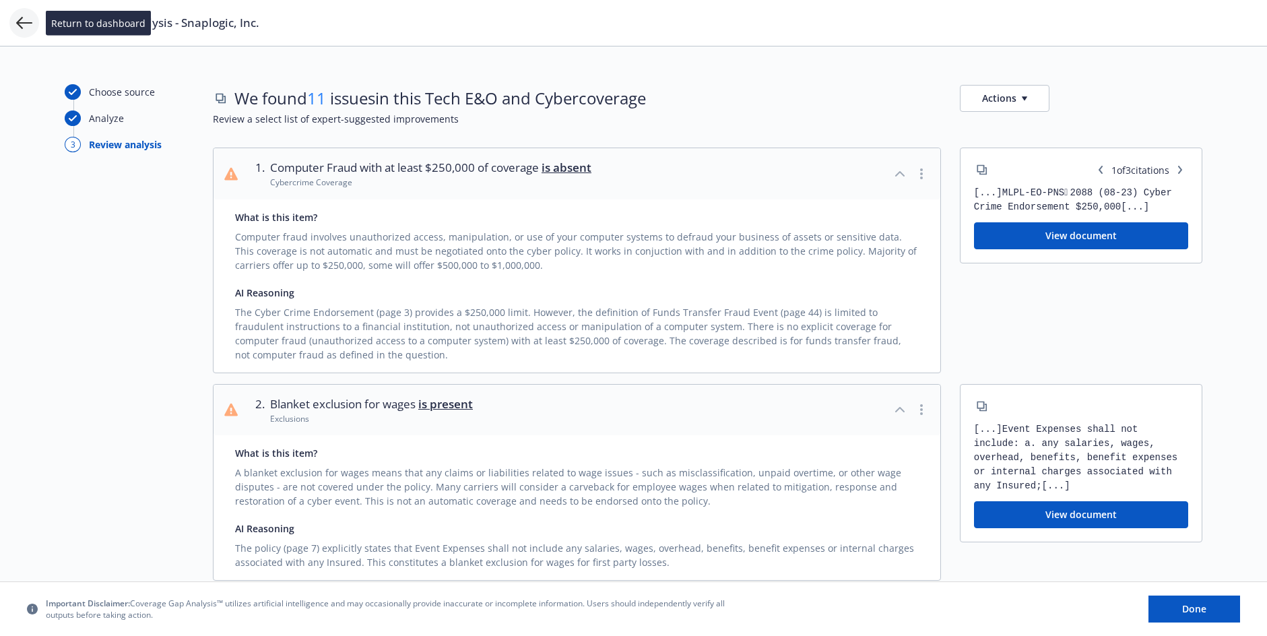  What do you see at coordinates (1004, 98) in the screenshot?
I see `button: Actions` at bounding box center [1004, 98].